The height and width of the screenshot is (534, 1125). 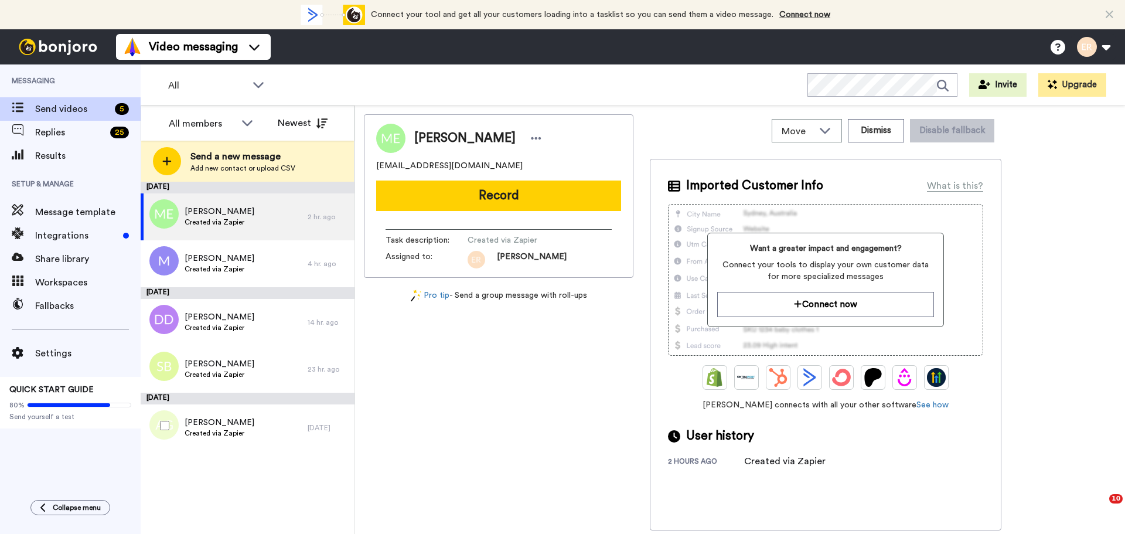 I want to click on div: 23 hr. ago, so click(x=328, y=369).